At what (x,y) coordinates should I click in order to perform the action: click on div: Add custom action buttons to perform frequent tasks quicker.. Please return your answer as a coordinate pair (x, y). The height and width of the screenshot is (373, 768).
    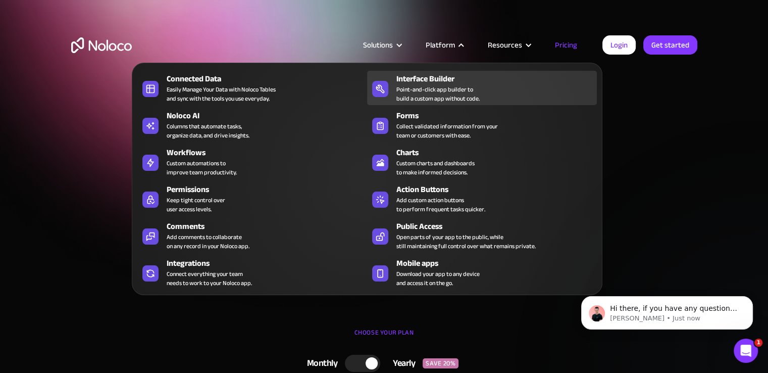
    Looking at the image, I should click on (441, 204).